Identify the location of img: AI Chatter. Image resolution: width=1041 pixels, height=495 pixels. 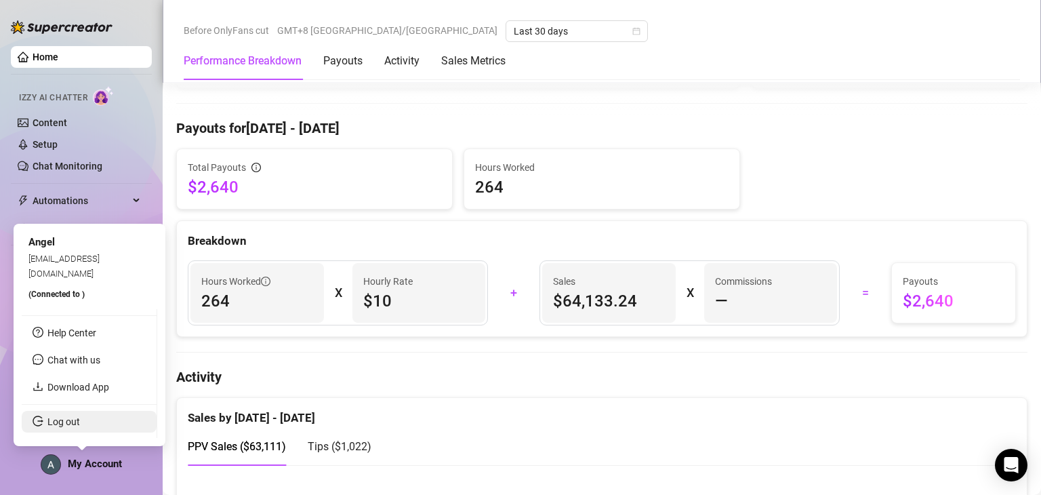
(103, 96).